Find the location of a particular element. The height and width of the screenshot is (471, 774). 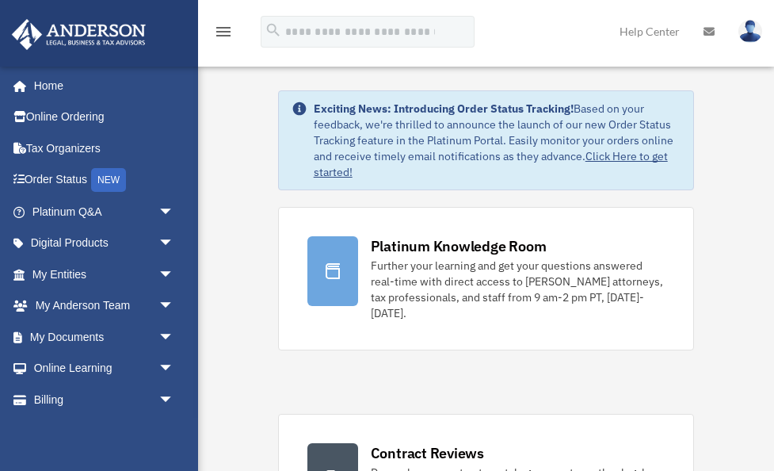

a: Platinum Knowledge Room Further your learning and get your questions answered real-time with dire... is located at coordinates (487, 278).